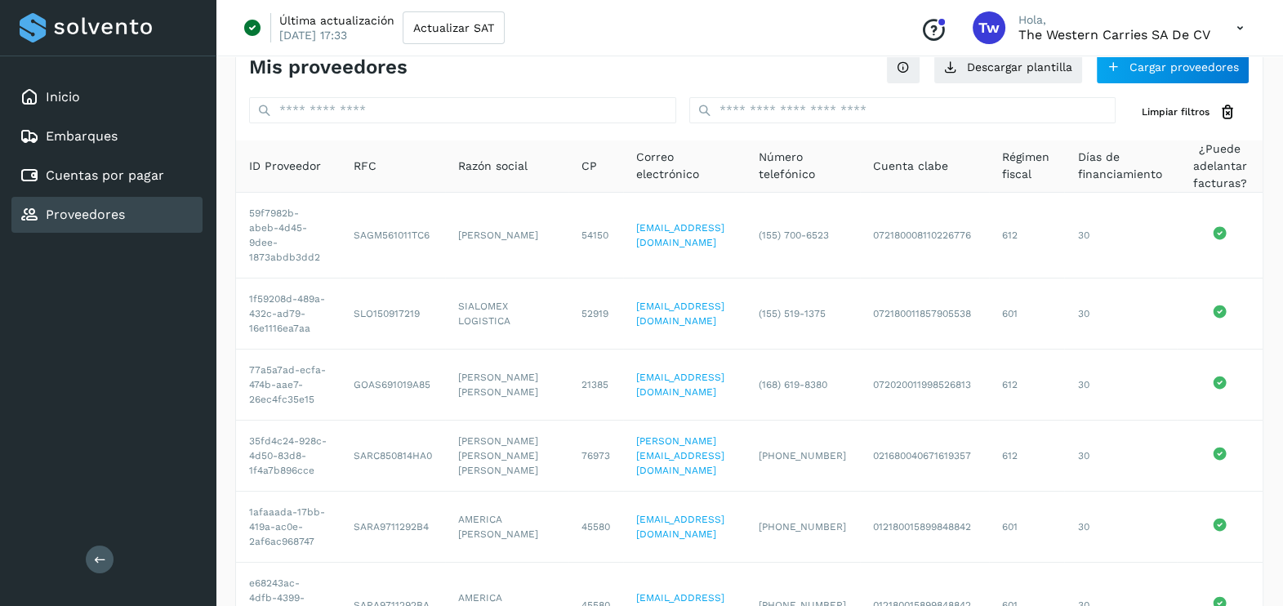  What do you see at coordinates (924, 456) in the screenshot?
I see `td: 021680040671619357` at bounding box center [924, 456].